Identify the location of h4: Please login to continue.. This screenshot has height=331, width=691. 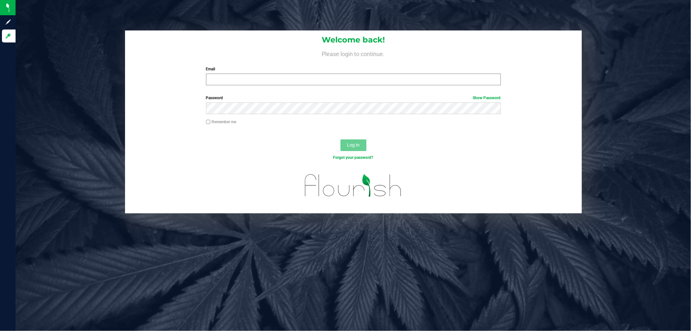
(353, 53).